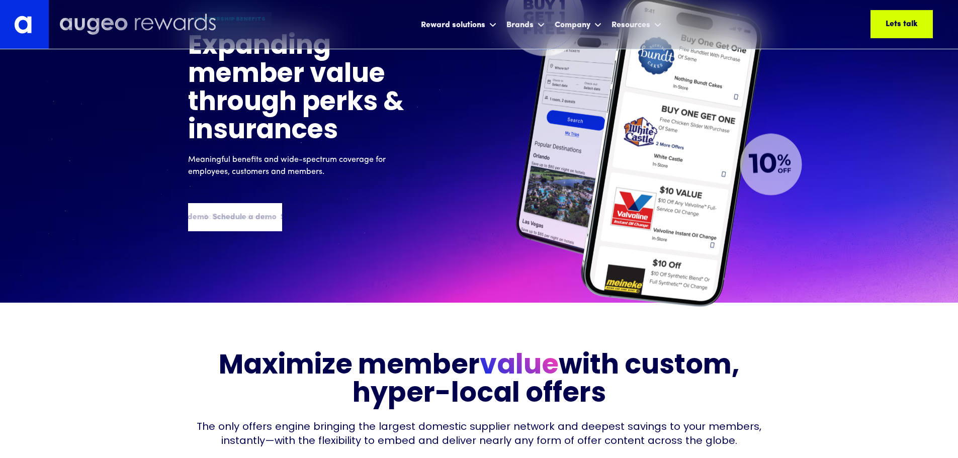  Describe the element at coordinates (519, 366) in the screenshot. I see `span: value` at that location.